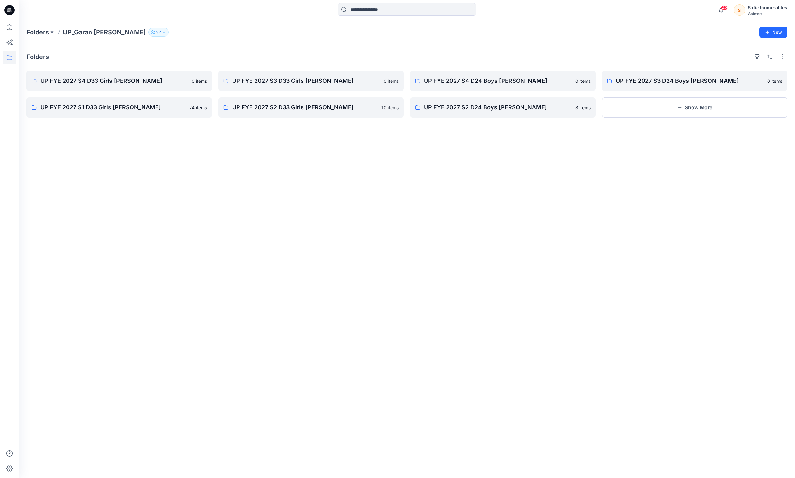  I want to click on button: Show More, so click(695, 107).